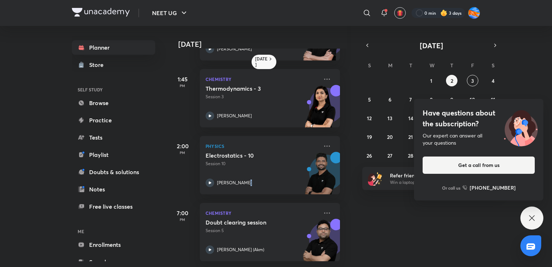 This screenshot has width=552, height=267. I want to click on abbr: October 13, 2025, so click(390, 118).